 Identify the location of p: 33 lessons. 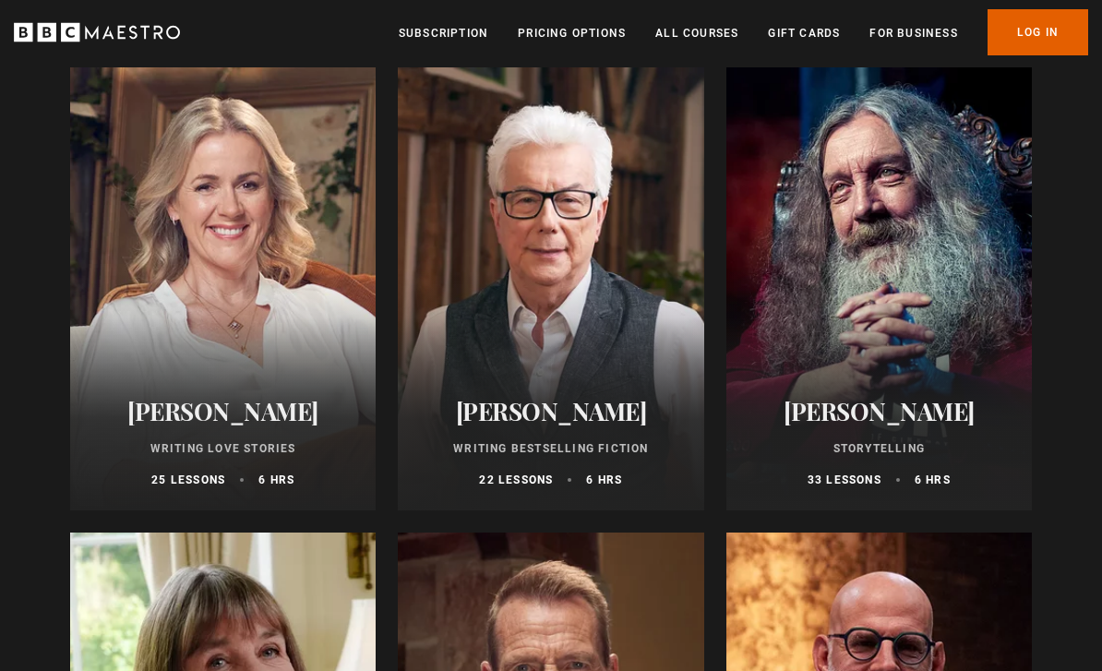
(844, 481).